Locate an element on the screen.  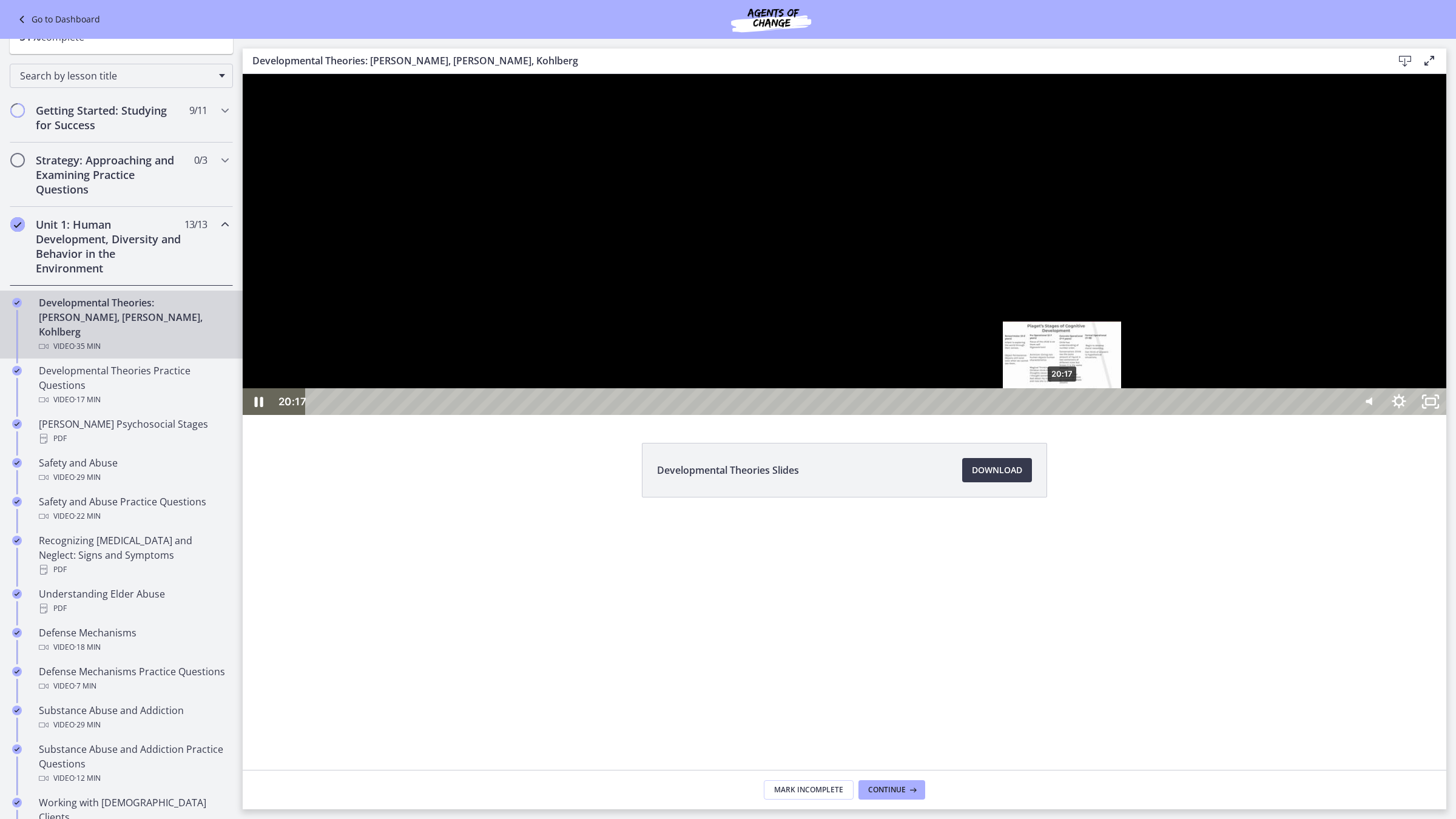
span: Developmental Theories Slides is located at coordinates (728, 470).